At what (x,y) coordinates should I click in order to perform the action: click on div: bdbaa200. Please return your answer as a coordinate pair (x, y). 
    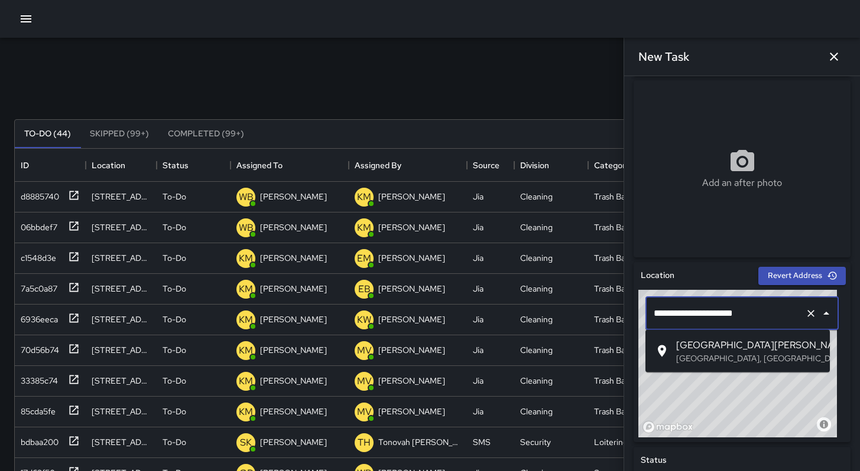
    Looking at the image, I should click on (37, 440).